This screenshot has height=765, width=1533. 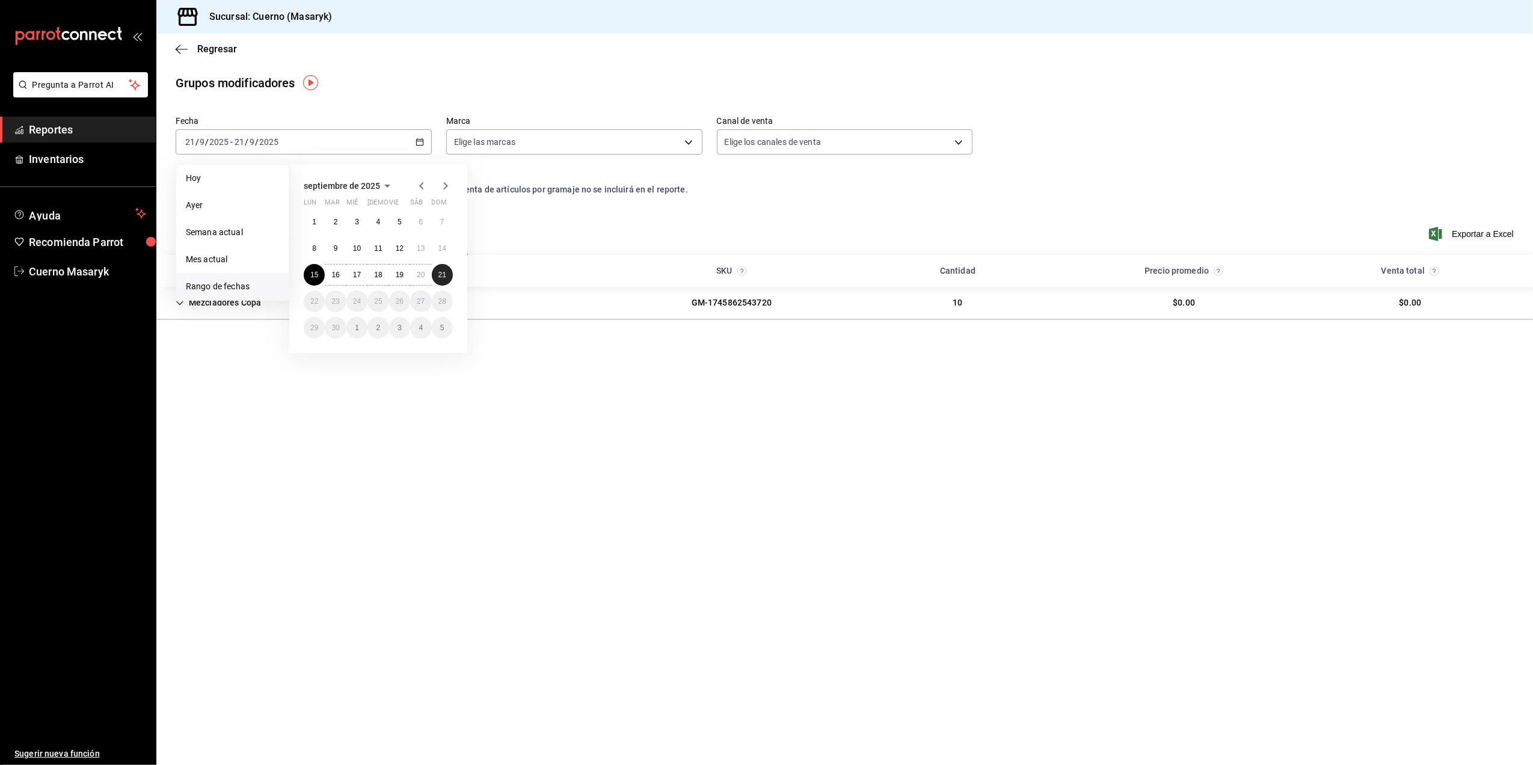 I want to click on abbr: 2 de septiembre de 2025, so click(x=335, y=222).